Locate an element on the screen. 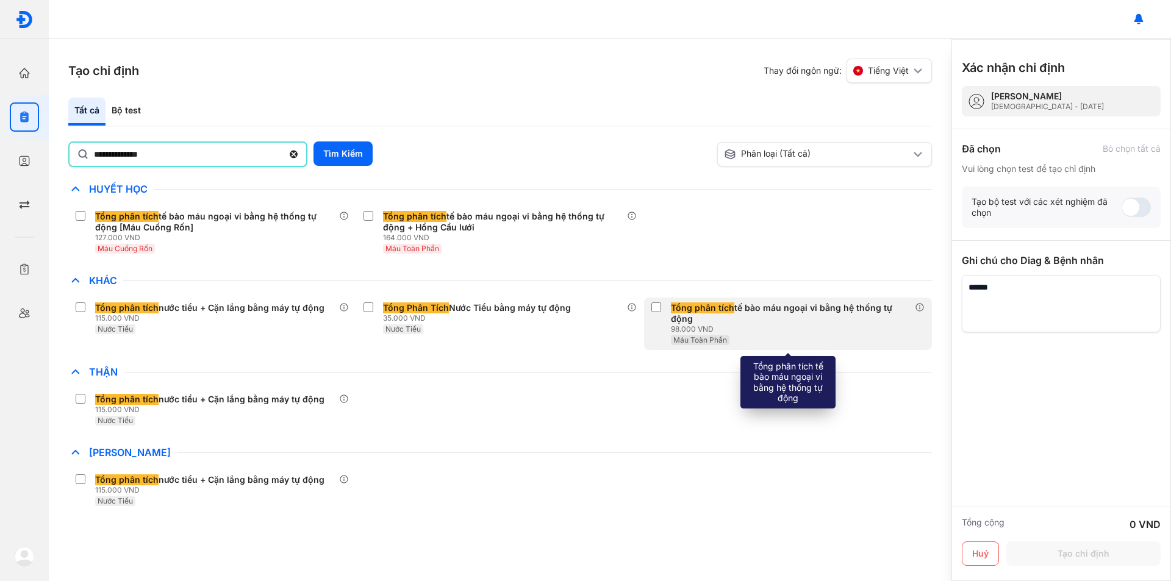  div: Nước Tiểu bằng máy tự động is located at coordinates (477, 308).